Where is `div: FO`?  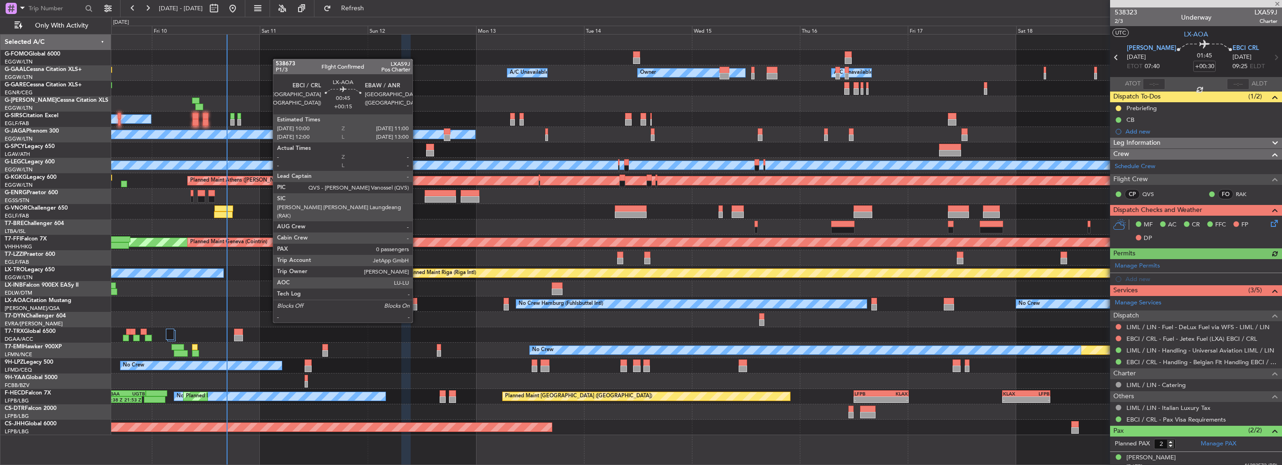
div: FO is located at coordinates (1225, 194).